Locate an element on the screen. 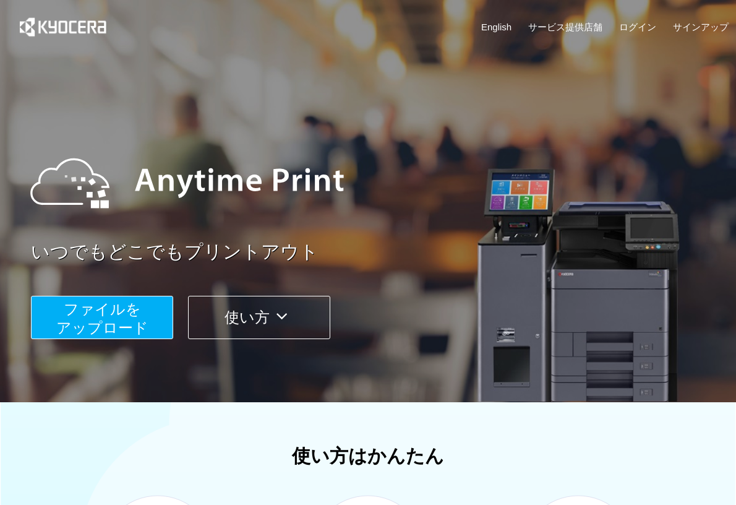 This screenshot has height=505, width=736. a: English is located at coordinates (496, 27).